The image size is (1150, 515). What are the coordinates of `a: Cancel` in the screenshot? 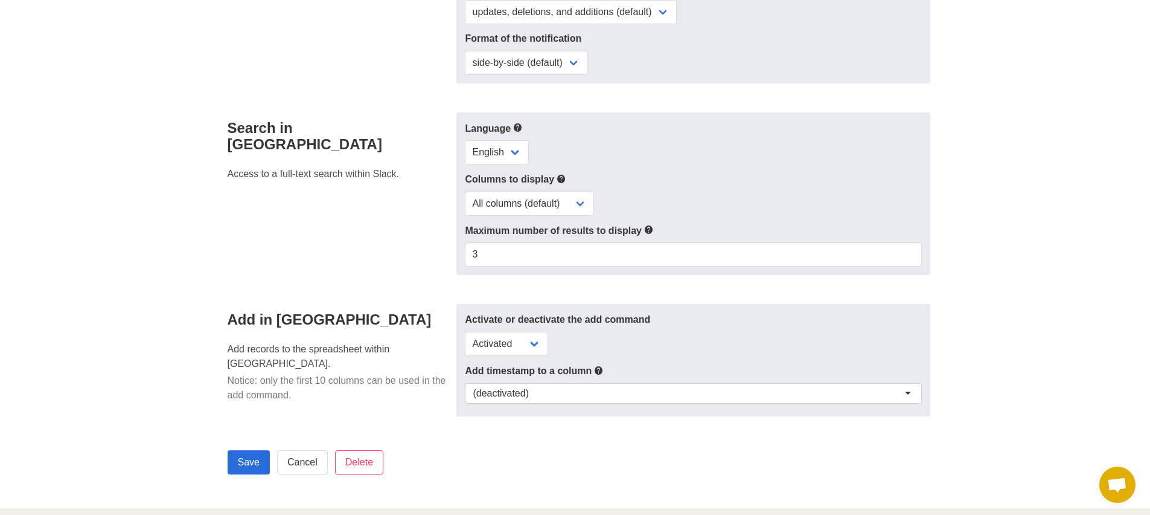 It's located at (303, 462).